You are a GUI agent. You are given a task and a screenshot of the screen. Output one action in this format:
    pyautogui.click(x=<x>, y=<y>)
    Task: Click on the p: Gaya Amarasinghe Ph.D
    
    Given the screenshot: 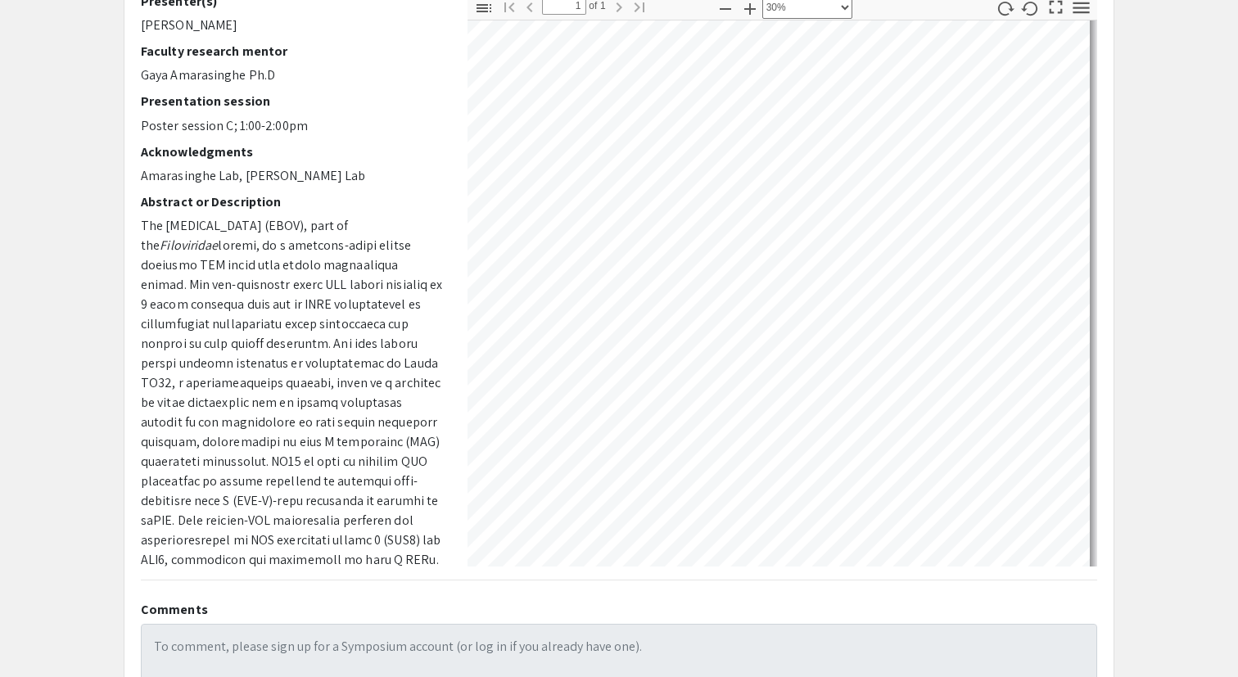 What is the action you would take?
    pyautogui.click(x=291, y=75)
    